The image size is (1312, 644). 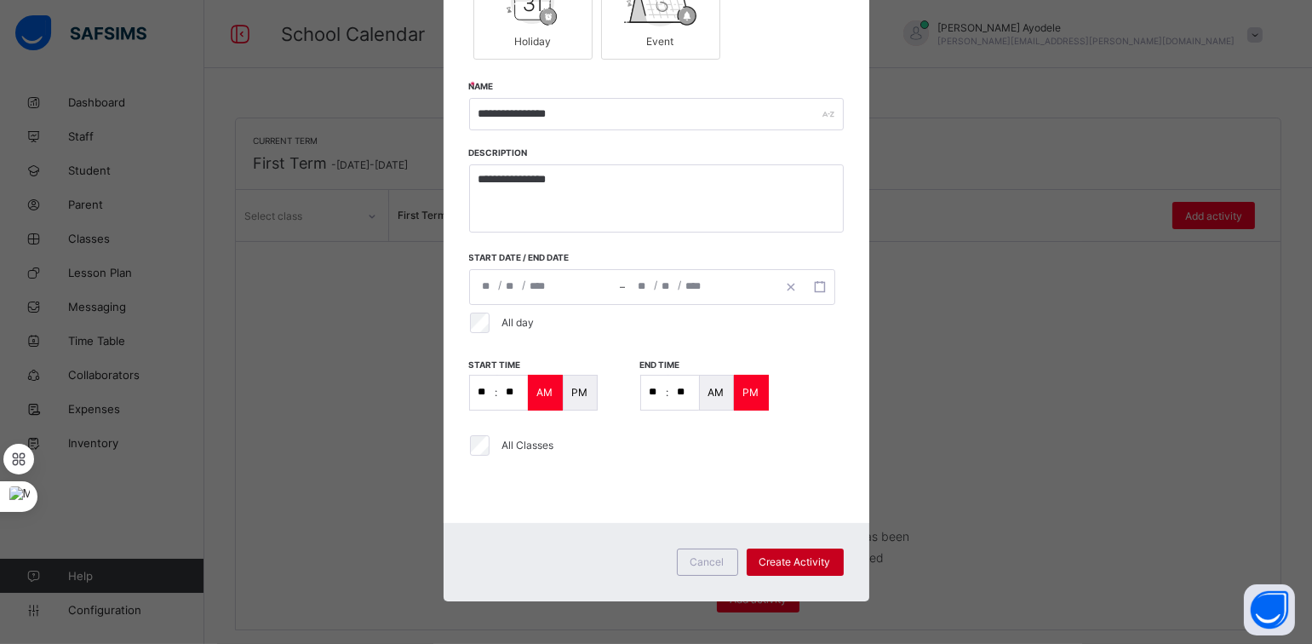 I want to click on div: Event, so click(x=661, y=41).